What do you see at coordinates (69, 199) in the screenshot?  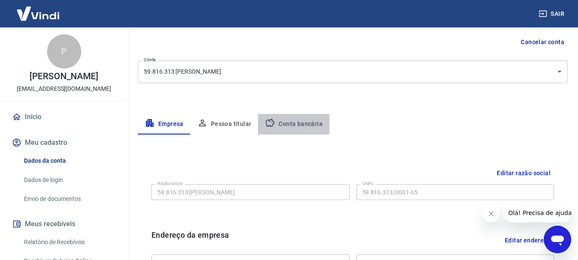 I see `a: Envio de documentos` at bounding box center [69, 199].